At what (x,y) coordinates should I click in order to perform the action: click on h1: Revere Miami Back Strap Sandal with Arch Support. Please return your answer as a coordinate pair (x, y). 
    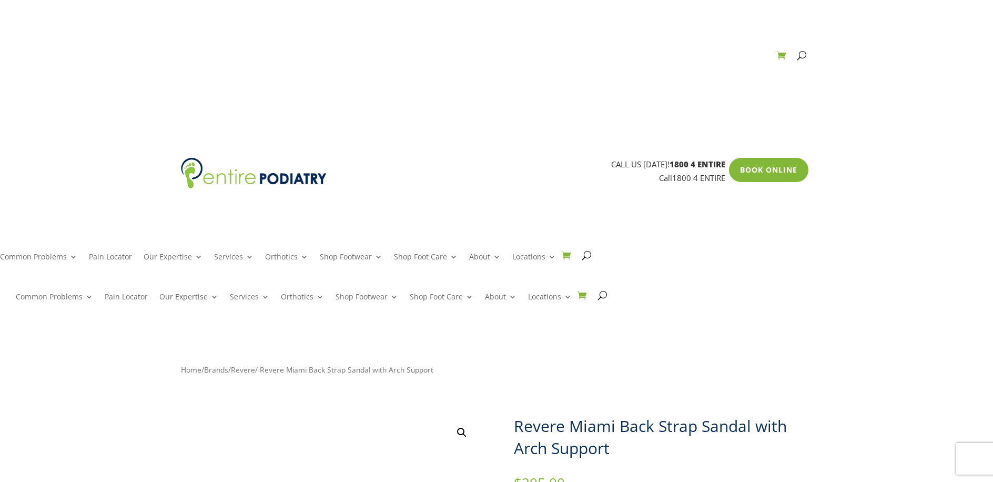
    Looking at the image, I should click on (663, 437).